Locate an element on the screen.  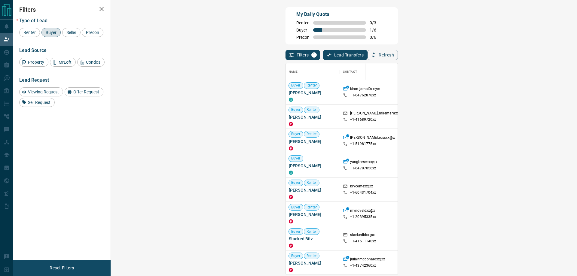
h2: Filters is located at coordinates (62, 10).